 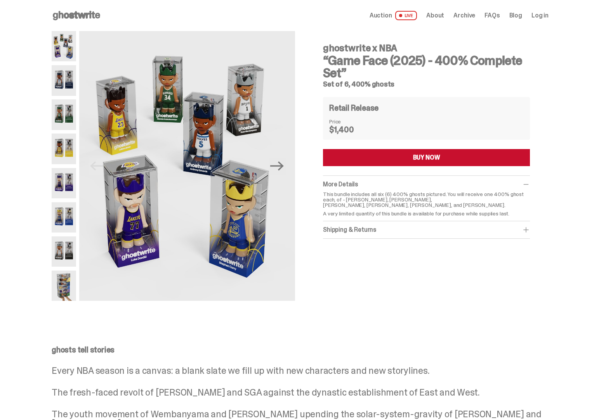 What do you see at coordinates (64, 286) in the screenshot?
I see `img: NBA-400-HG-Scale.png` at bounding box center [64, 286].